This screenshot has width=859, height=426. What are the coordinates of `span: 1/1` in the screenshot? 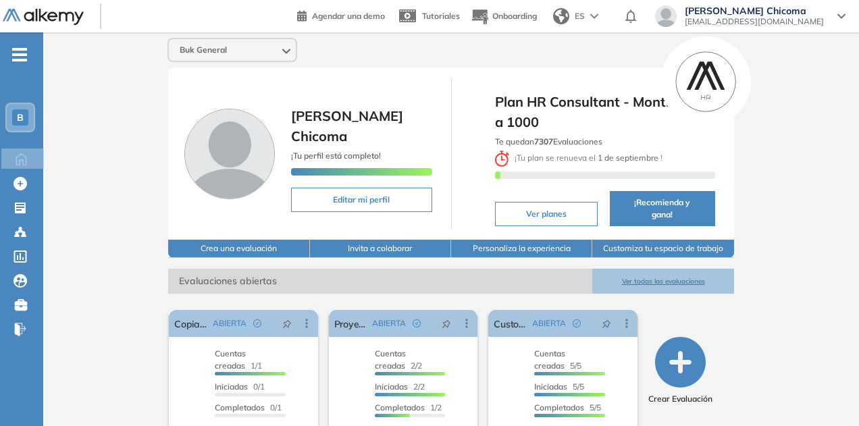 It's located at (238, 359).